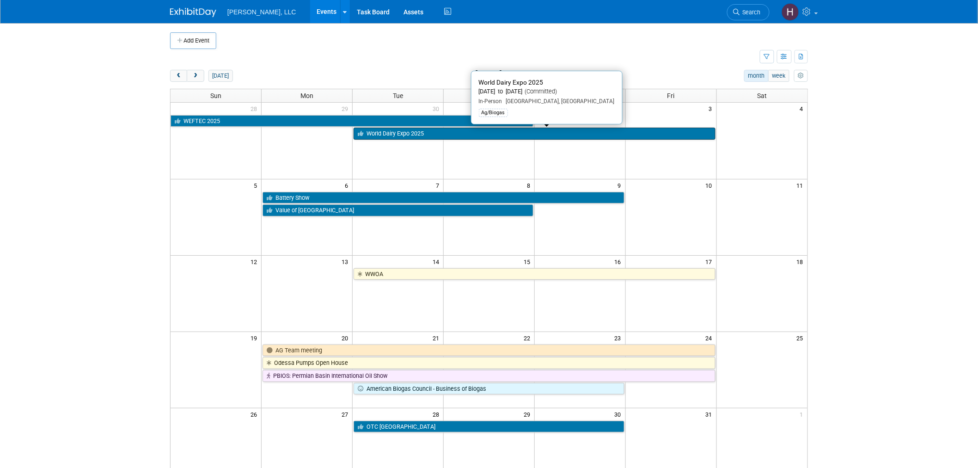 This screenshot has height=468, width=978. What do you see at coordinates (255, 261) in the screenshot?
I see `span: 12` at bounding box center [255, 261].